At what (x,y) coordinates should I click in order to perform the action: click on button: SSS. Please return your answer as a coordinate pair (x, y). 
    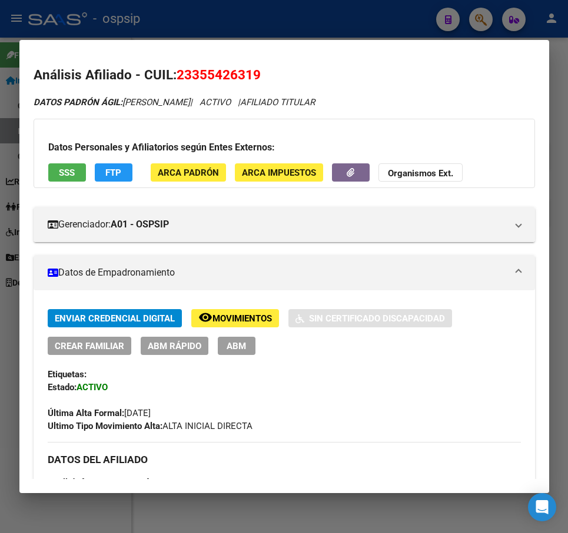
    Looking at the image, I should click on (67, 172).